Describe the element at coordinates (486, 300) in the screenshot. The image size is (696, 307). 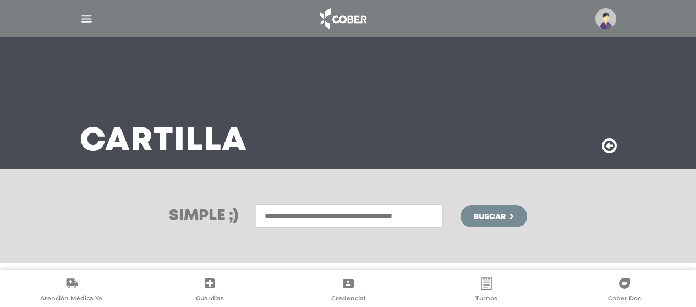
I see `span: Turnos` at that location.